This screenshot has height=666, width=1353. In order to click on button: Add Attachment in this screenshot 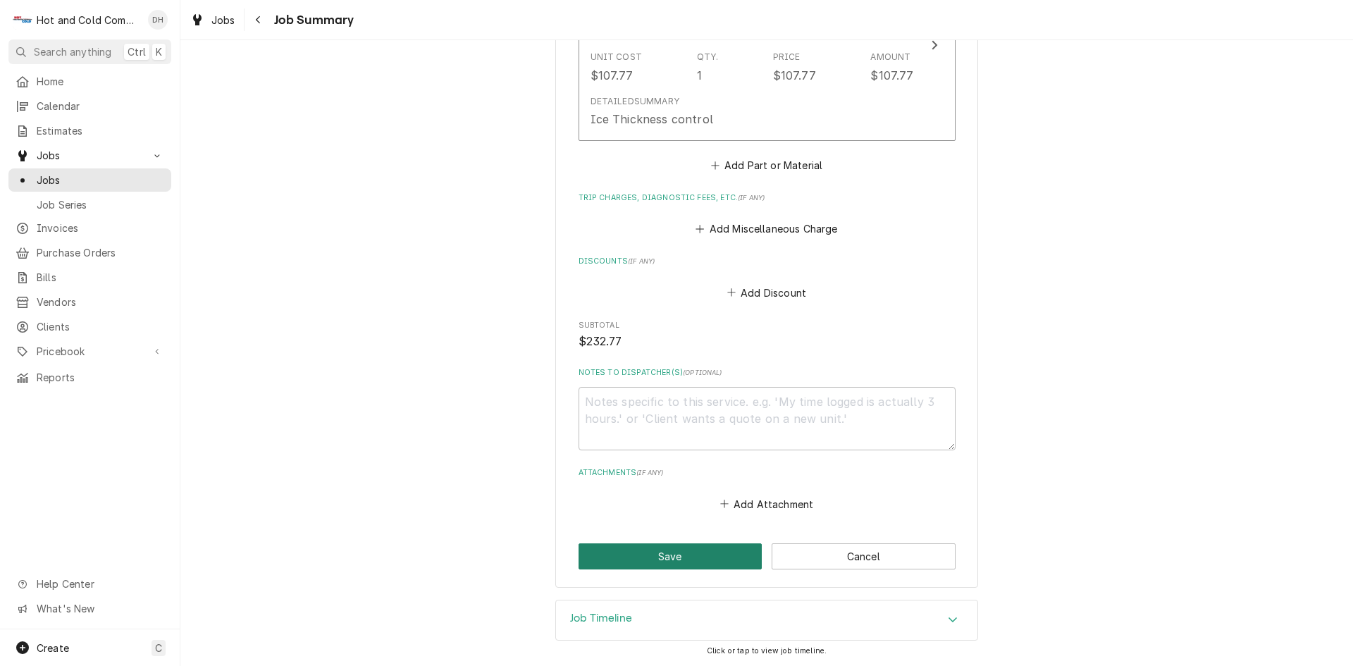, I will do `click(767, 504)`.